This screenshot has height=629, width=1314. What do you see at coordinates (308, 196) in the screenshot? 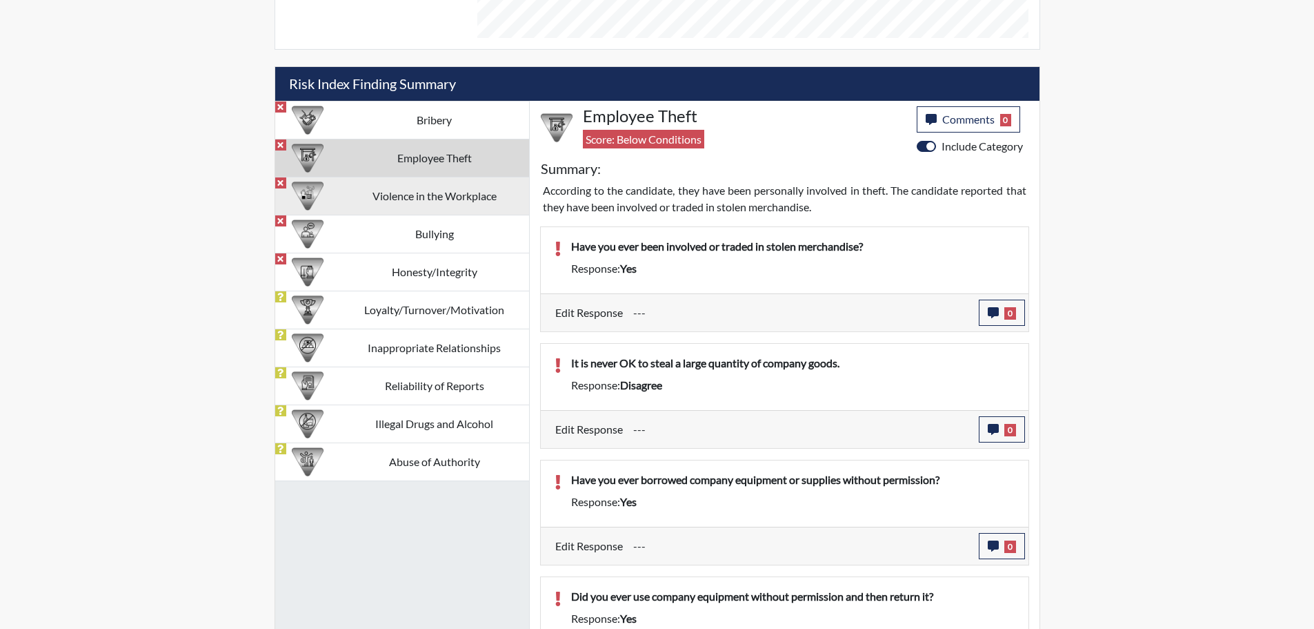
I see `img: CATEGORY%20ICON-26.eccbb84f.png` at bounding box center [308, 196].